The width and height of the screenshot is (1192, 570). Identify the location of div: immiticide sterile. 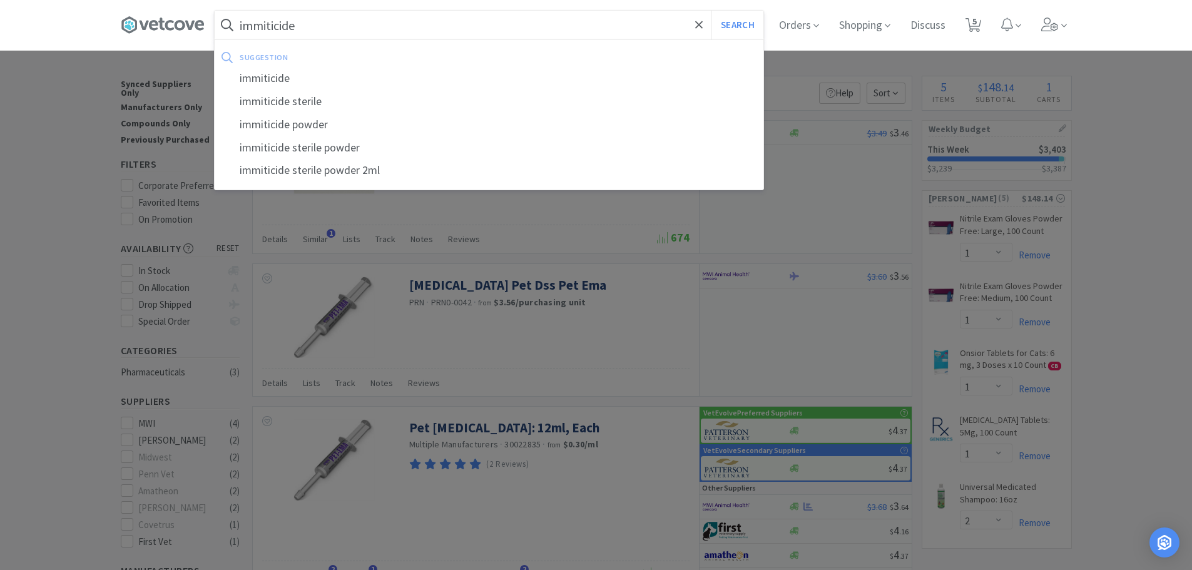
(489, 101).